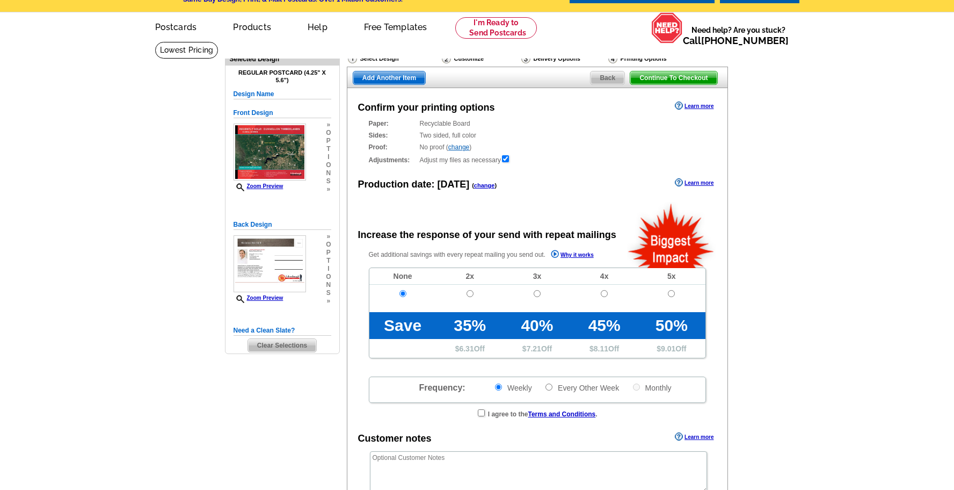  Describe the element at coordinates (389, 78) in the screenshot. I see `span: Add Another Item` at that location.